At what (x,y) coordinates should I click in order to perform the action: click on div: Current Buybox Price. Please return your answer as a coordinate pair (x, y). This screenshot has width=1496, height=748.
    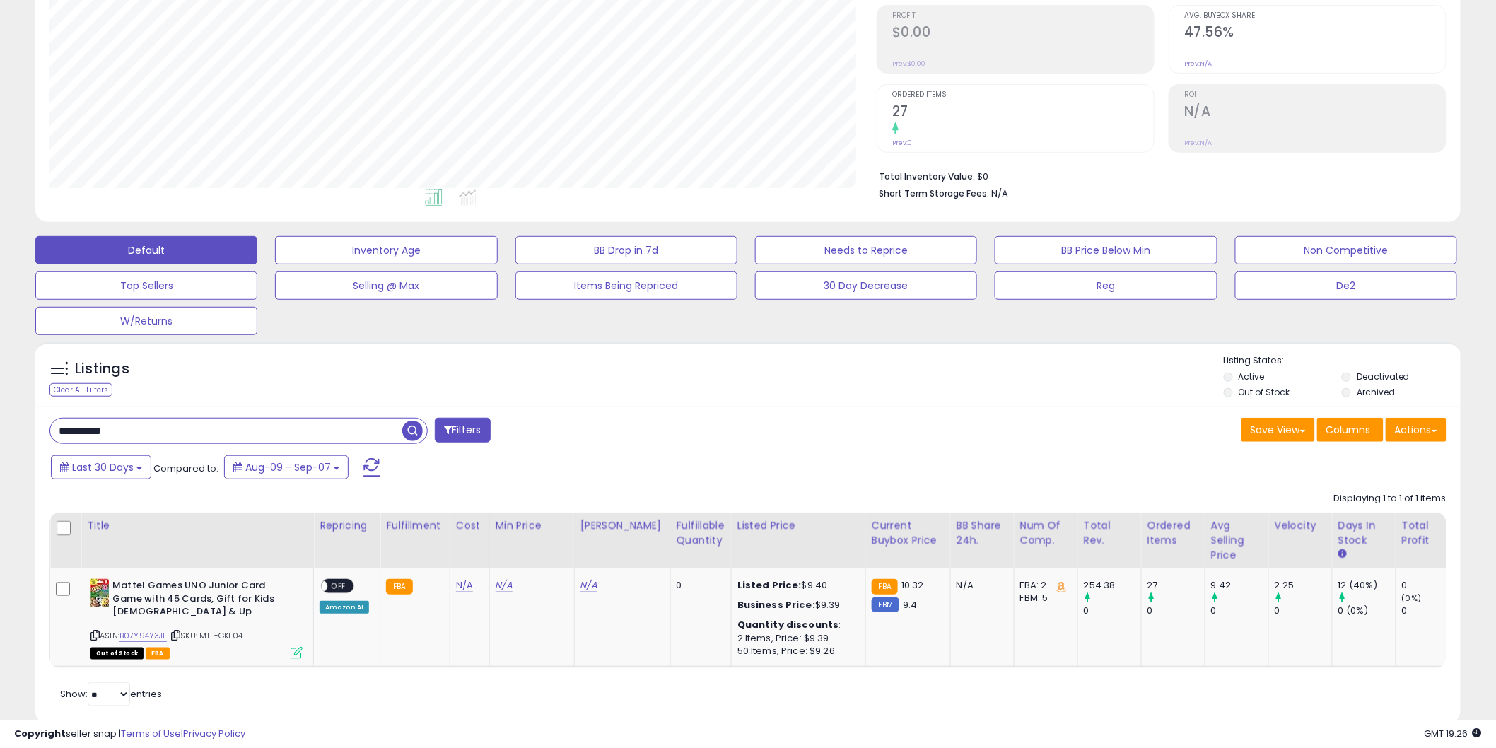
    Looking at the image, I should click on (908, 533).